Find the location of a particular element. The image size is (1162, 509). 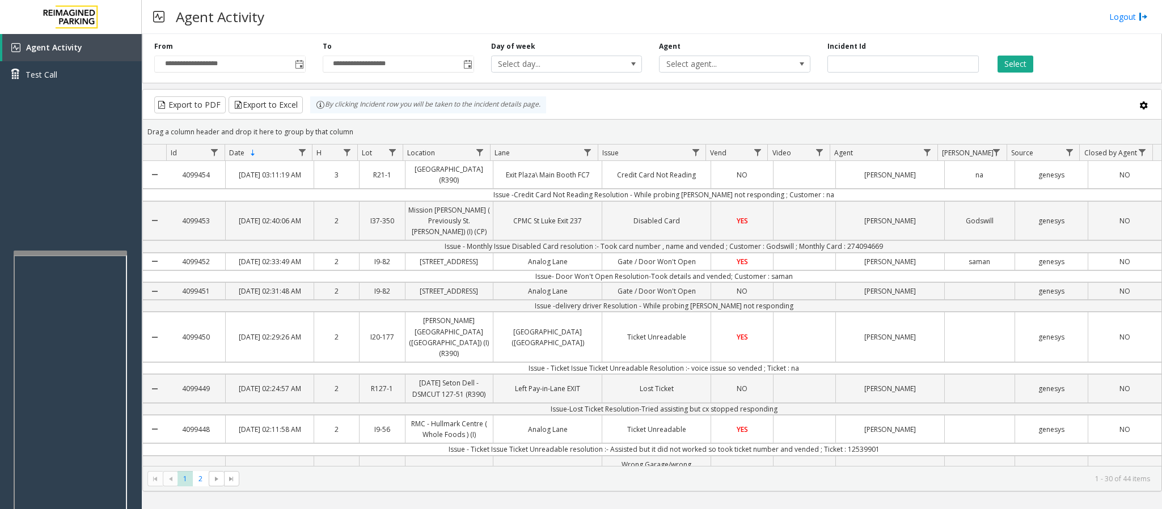

a: Credit Card Not Reading is located at coordinates (656, 175).